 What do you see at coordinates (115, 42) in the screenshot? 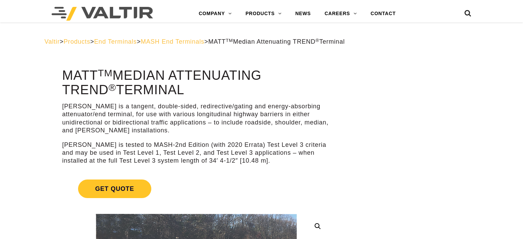
I see `span: End Terminals` at bounding box center [115, 42].